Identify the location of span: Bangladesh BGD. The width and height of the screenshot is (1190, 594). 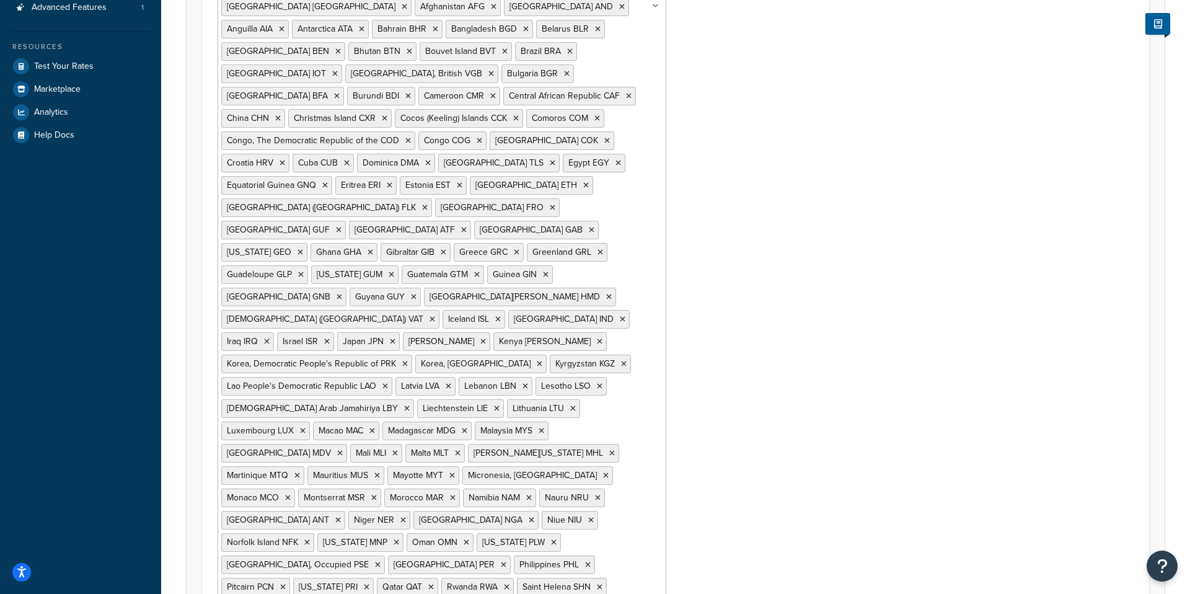
(484, 29).